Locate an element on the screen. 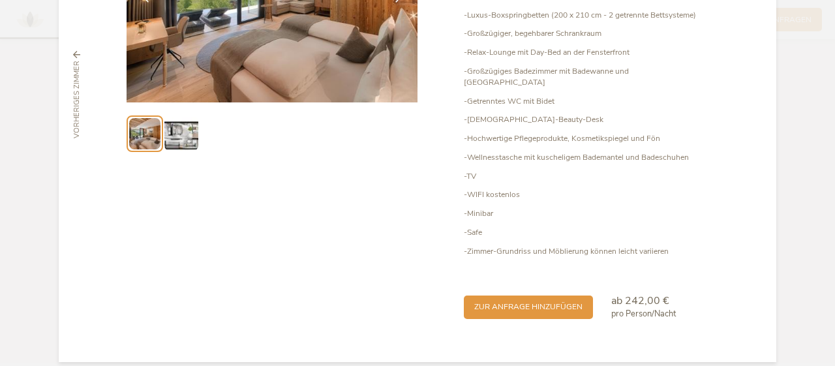 This screenshot has width=835, height=366. span: ab 242,00 € is located at coordinates (640, 301).